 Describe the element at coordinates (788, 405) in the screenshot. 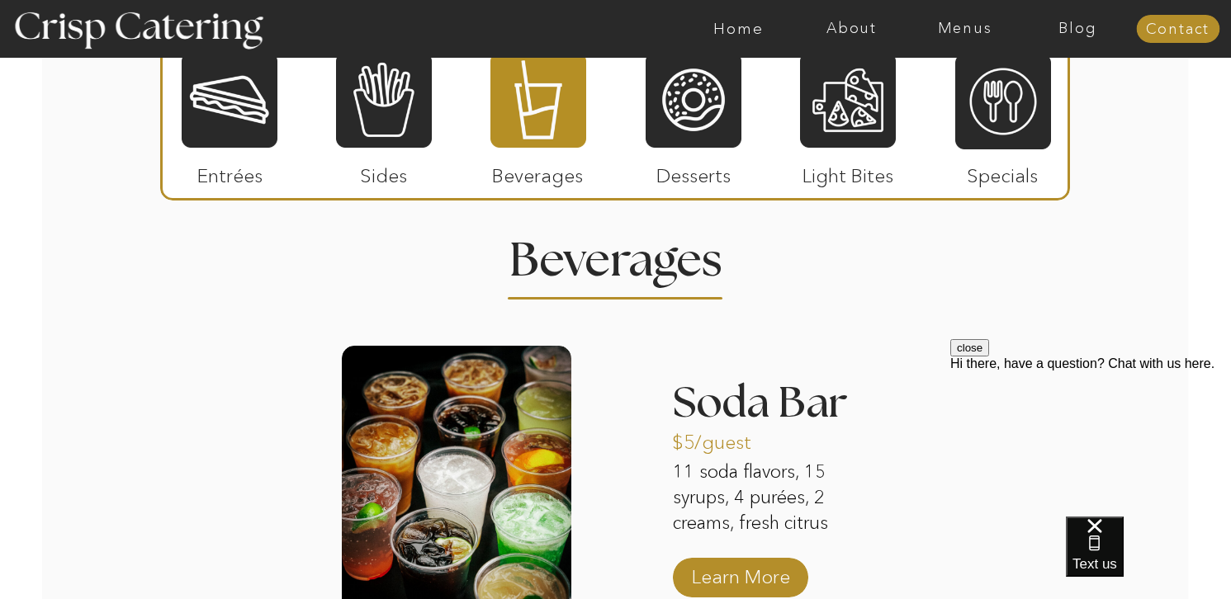

I see `h3: Soda Bar` at that location.